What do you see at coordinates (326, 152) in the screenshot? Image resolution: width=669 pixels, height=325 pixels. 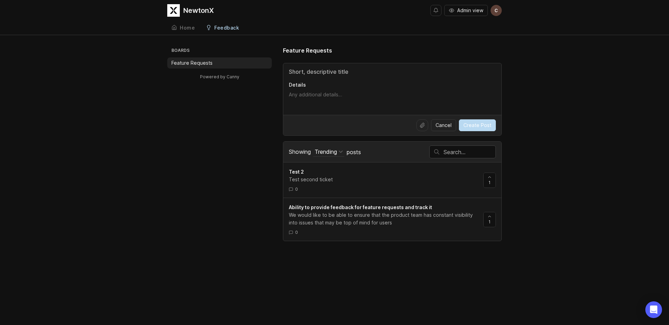 I see `div: Trending` at bounding box center [326, 152].